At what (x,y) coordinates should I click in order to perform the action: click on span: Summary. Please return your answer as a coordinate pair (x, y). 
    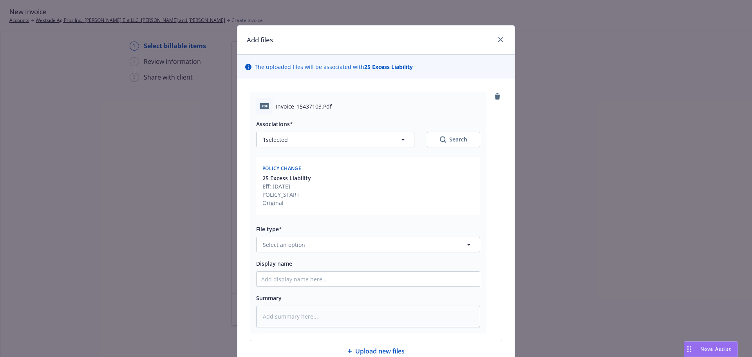
    Looking at the image, I should click on (269, 298).